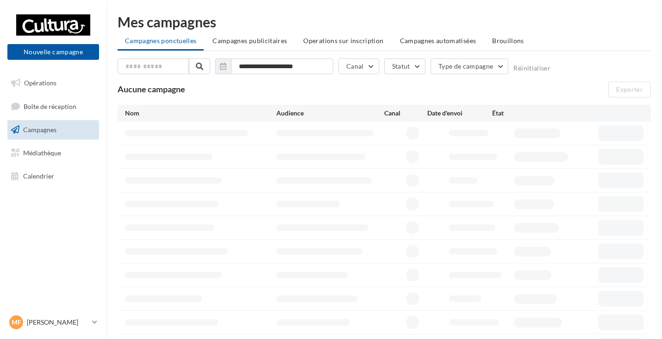  I want to click on a: Opérations, so click(53, 83).